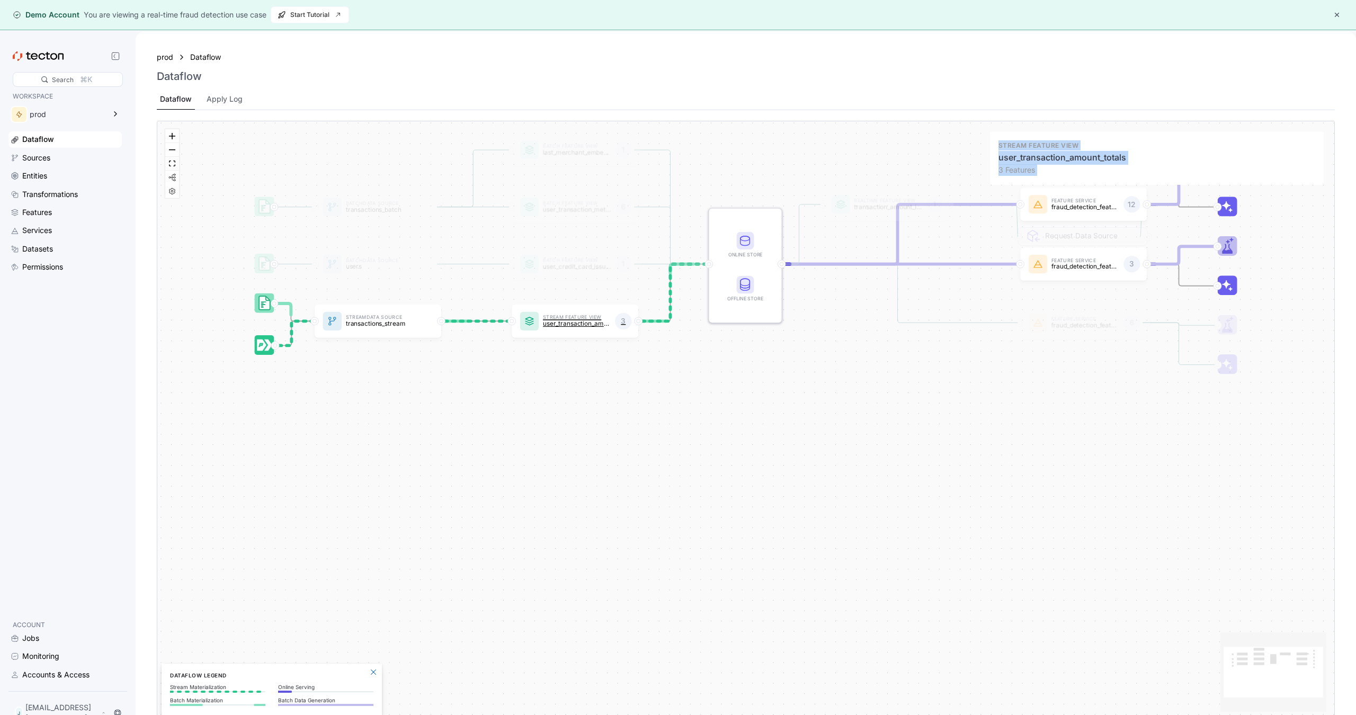 This screenshot has width=1356, height=715. I want to click on div: Realtime Feature Viewtransaction_amount_is_higher_than_average1, so click(886, 204).